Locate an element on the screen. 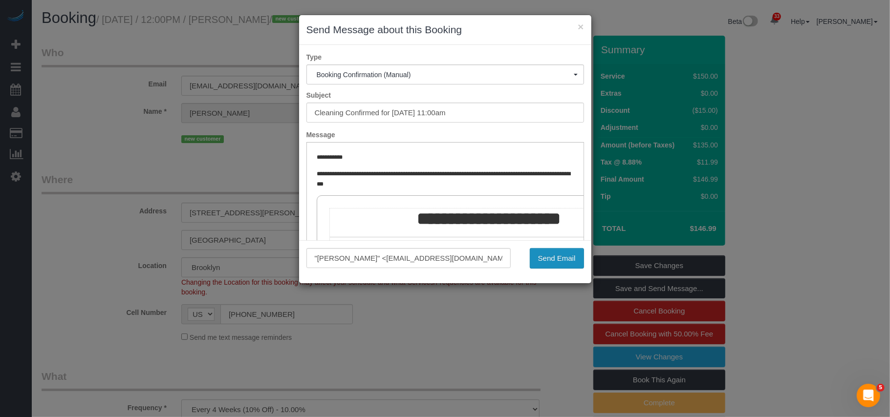 The height and width of the screenshot is (417, 890). label: Type is located at coordinates (445, 57).